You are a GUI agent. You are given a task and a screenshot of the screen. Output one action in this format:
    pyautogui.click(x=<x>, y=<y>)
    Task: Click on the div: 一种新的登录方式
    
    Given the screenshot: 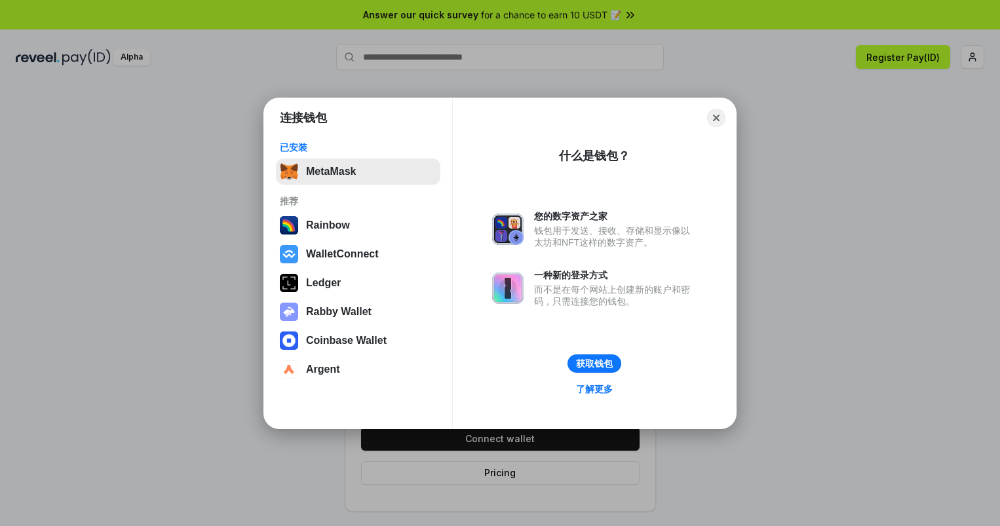 What is the action you would take?
    pyautogui.click(x=615, y=275)
    